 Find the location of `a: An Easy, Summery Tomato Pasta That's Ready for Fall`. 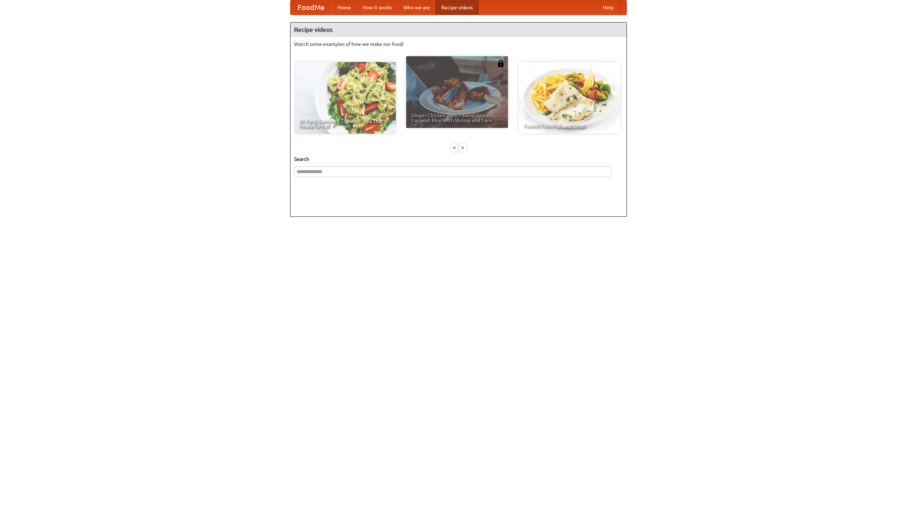

a: An Easy, Summery Tomato Pasta That's Ready for Fall is located at coordinates (345, 98).